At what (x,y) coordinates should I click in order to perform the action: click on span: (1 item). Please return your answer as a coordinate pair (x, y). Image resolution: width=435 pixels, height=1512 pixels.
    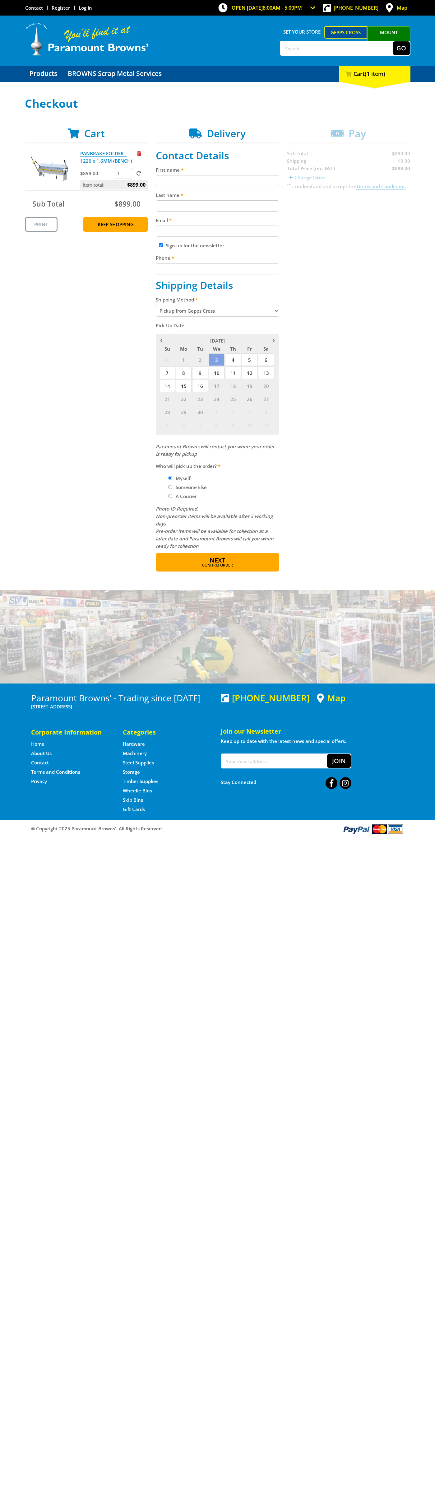
    Looking at the image, I should click on (375, 74).